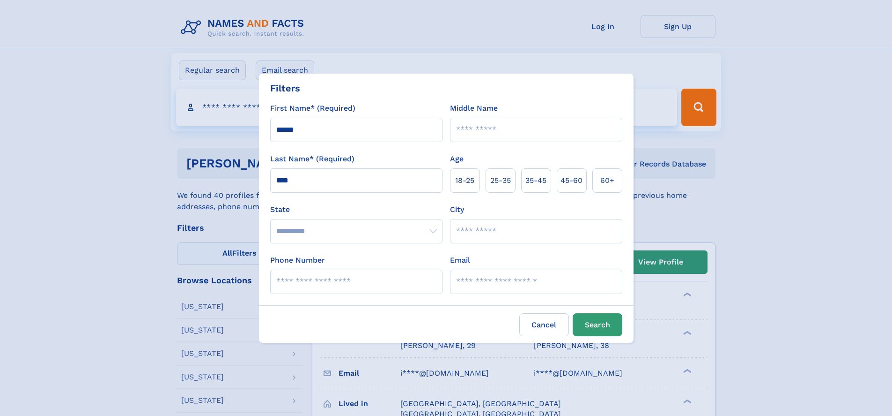  Describe the element at coordinates (474, 108) in the screenshot. I see `label: Middle Name` at that location.